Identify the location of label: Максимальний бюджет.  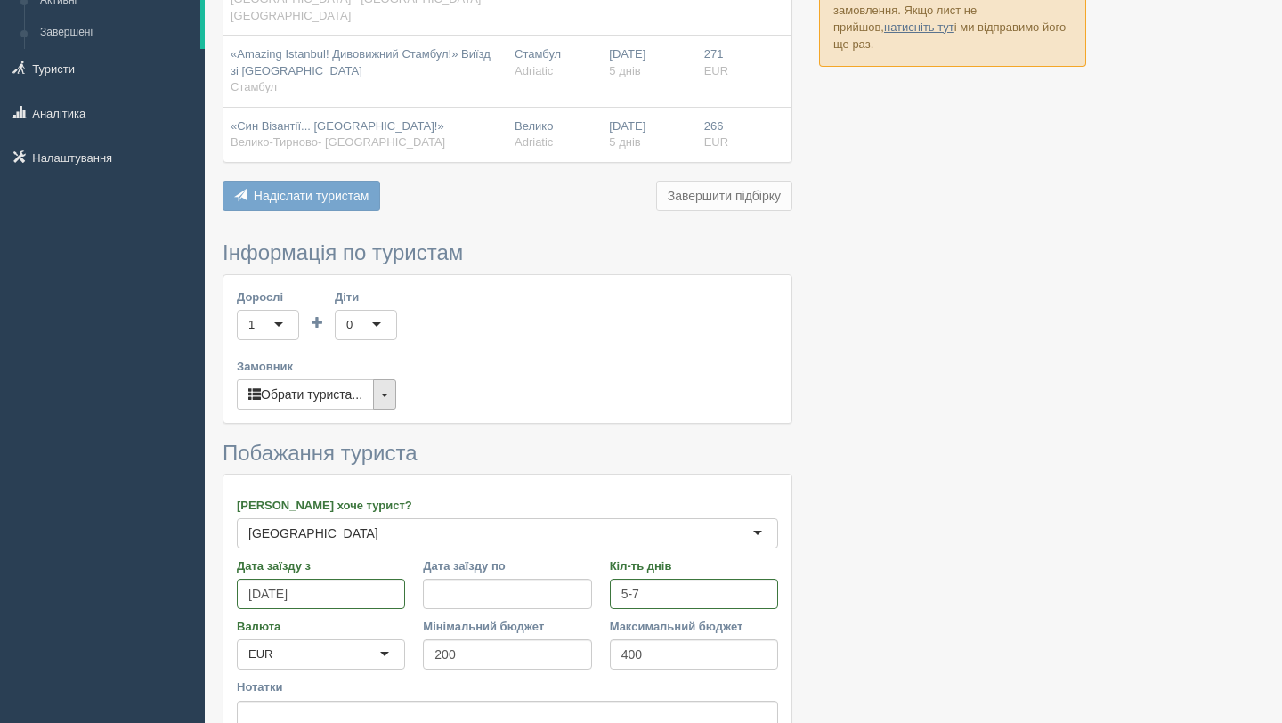
(693, 626).